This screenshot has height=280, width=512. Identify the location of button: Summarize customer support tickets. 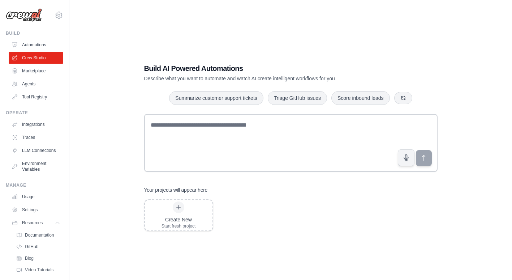
(216, 98).